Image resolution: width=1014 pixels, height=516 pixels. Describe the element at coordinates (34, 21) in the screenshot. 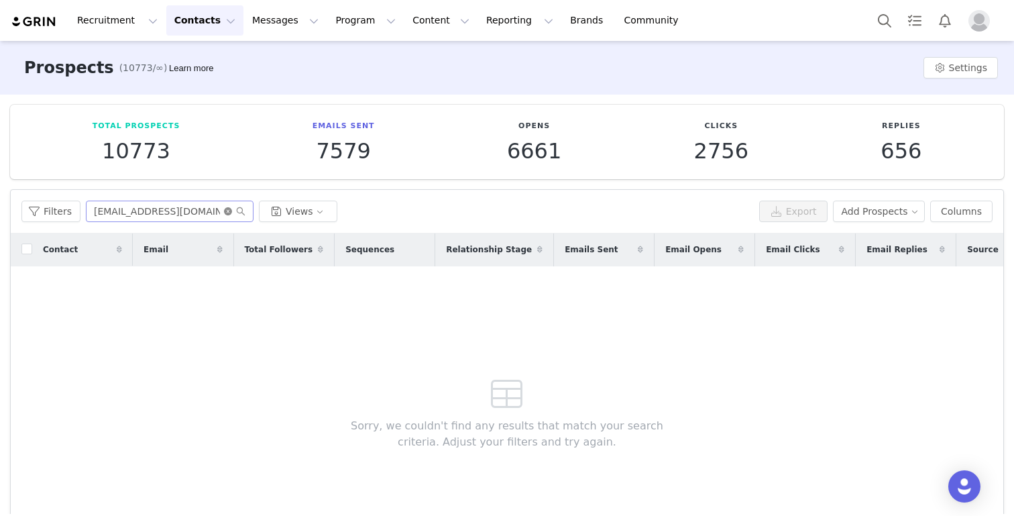

I see `a: grin logo` at that location.